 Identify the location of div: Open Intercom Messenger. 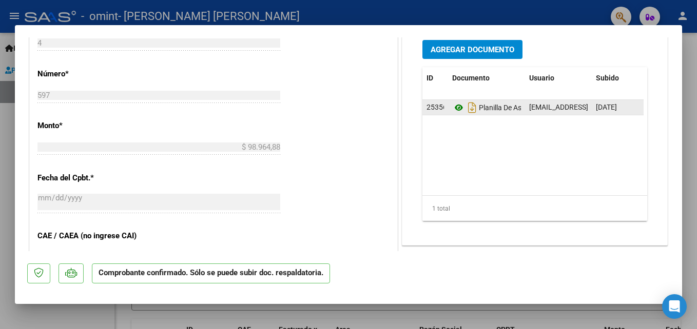
(674, 307).